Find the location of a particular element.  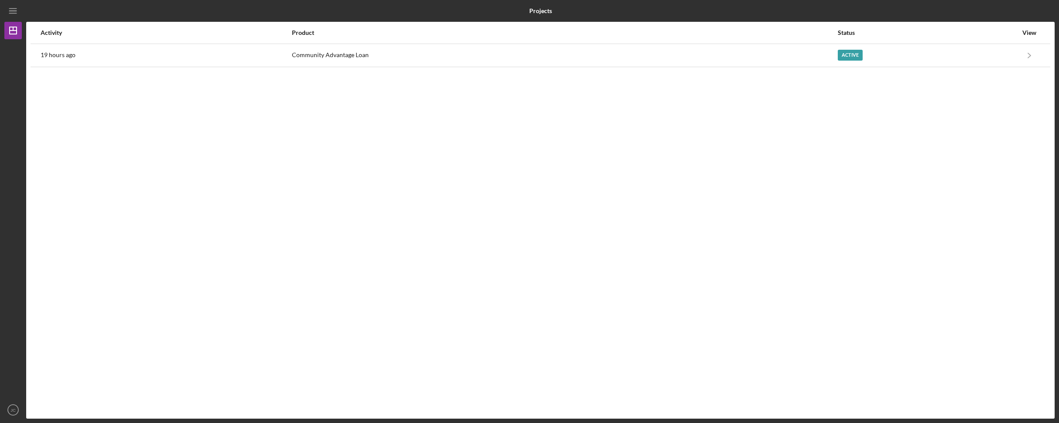

div: View is located at coordinates (1029, 33).